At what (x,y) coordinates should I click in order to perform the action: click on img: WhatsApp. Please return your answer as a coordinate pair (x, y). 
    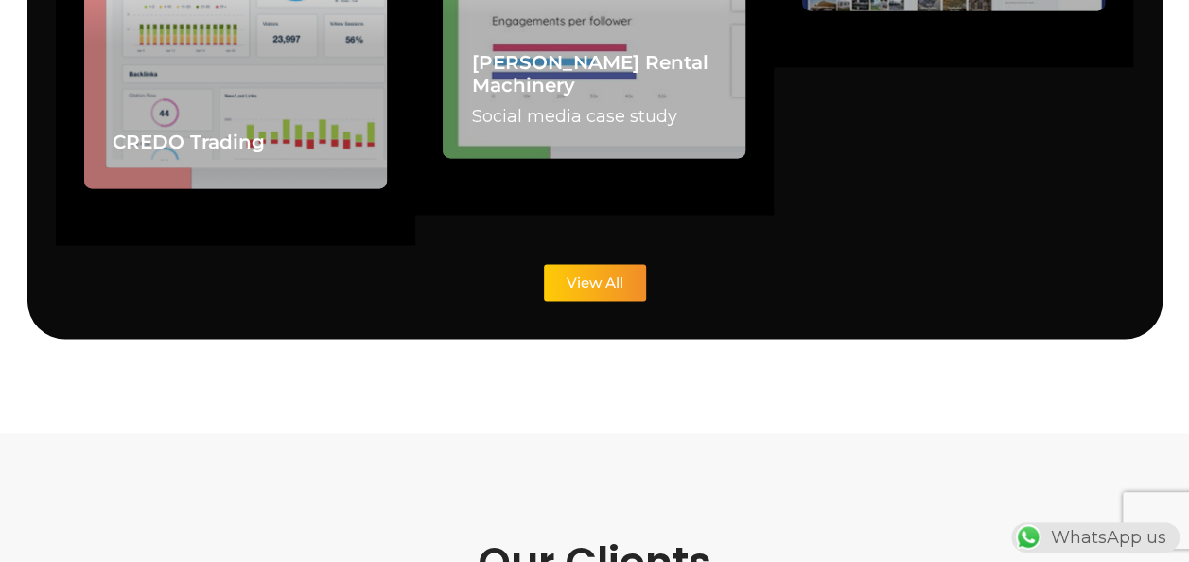
    Looking at the image, I should click on (1028, 537).